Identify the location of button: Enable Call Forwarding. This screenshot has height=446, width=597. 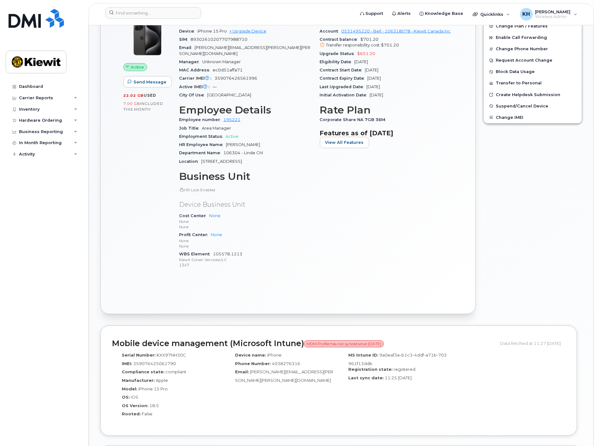
(533, 38).